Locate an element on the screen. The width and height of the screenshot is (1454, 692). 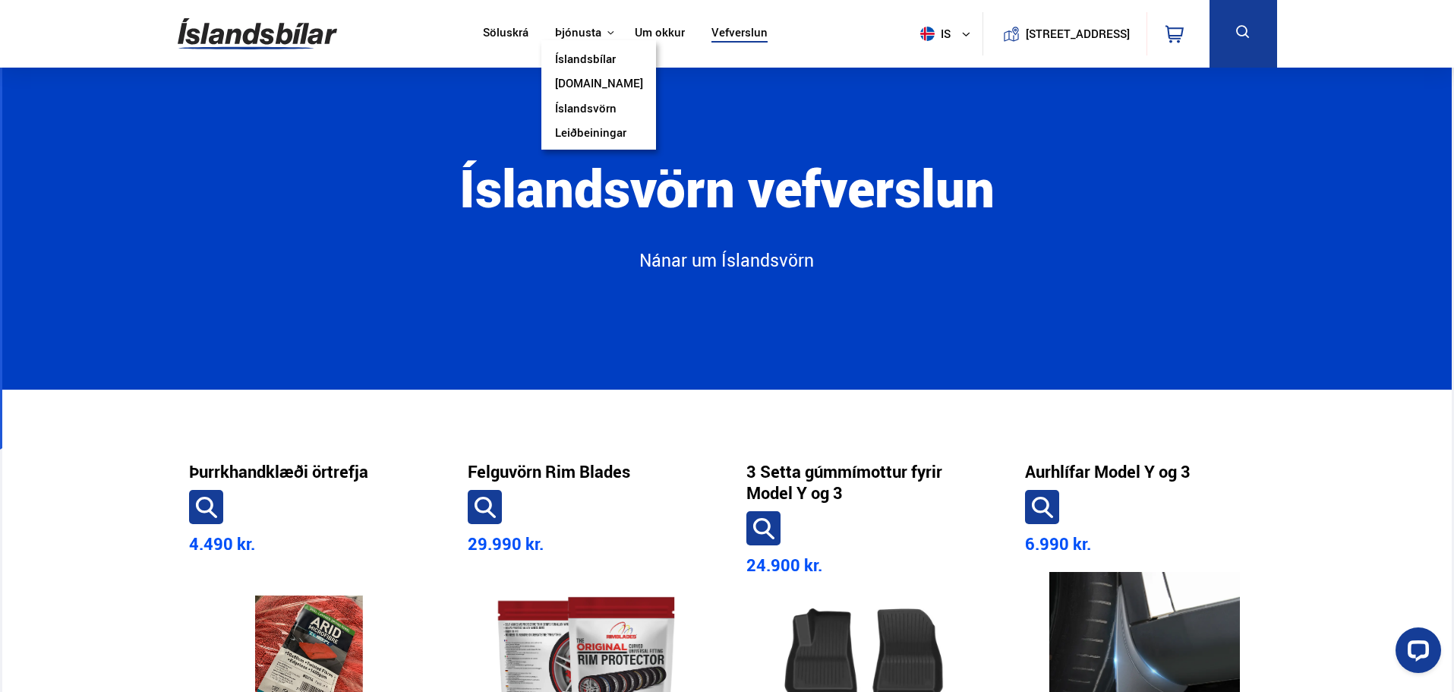
h3: Aurhlífar Model Y og 3 is located at coordinates (1108, 472).